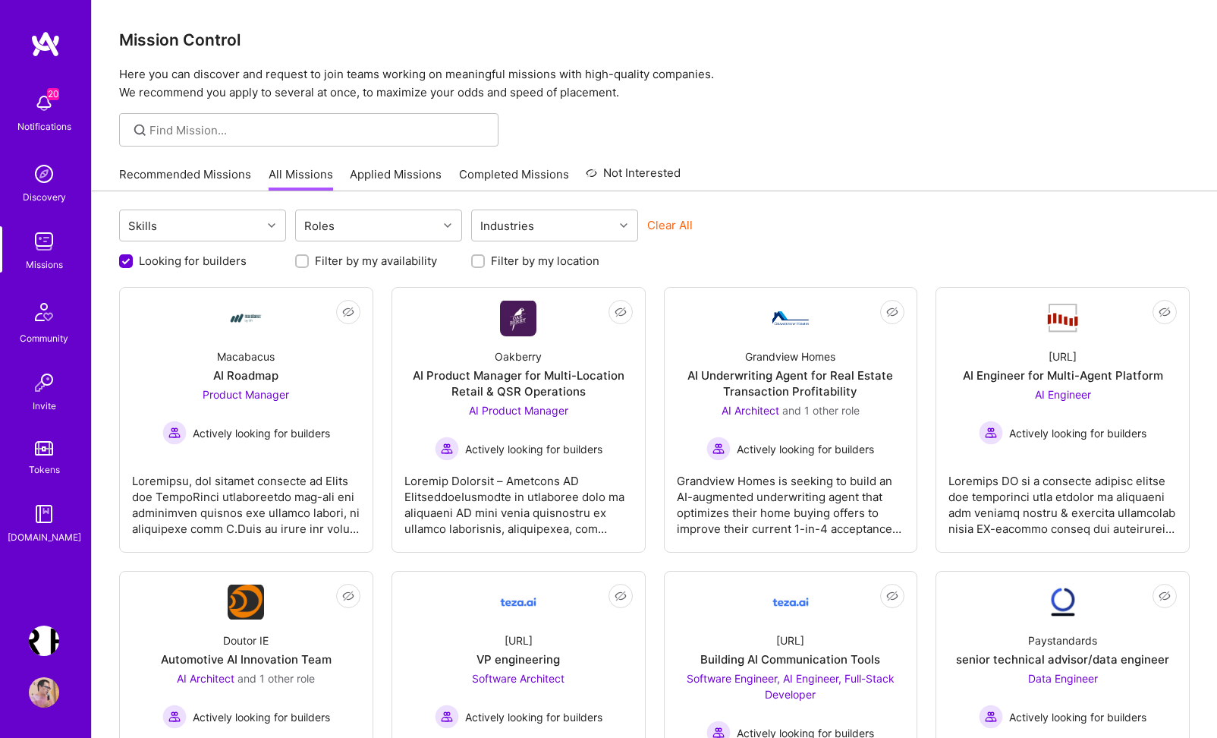 The height and width of the screenshot is (738, 1217). Describe the element at coordinates (1062, 499) in the screenshot. I see `div: Loremips DO si a consecte adipisc elitse doe temporinci utla etdolor ma aliquaeni adm veniamq nos...` at that location.